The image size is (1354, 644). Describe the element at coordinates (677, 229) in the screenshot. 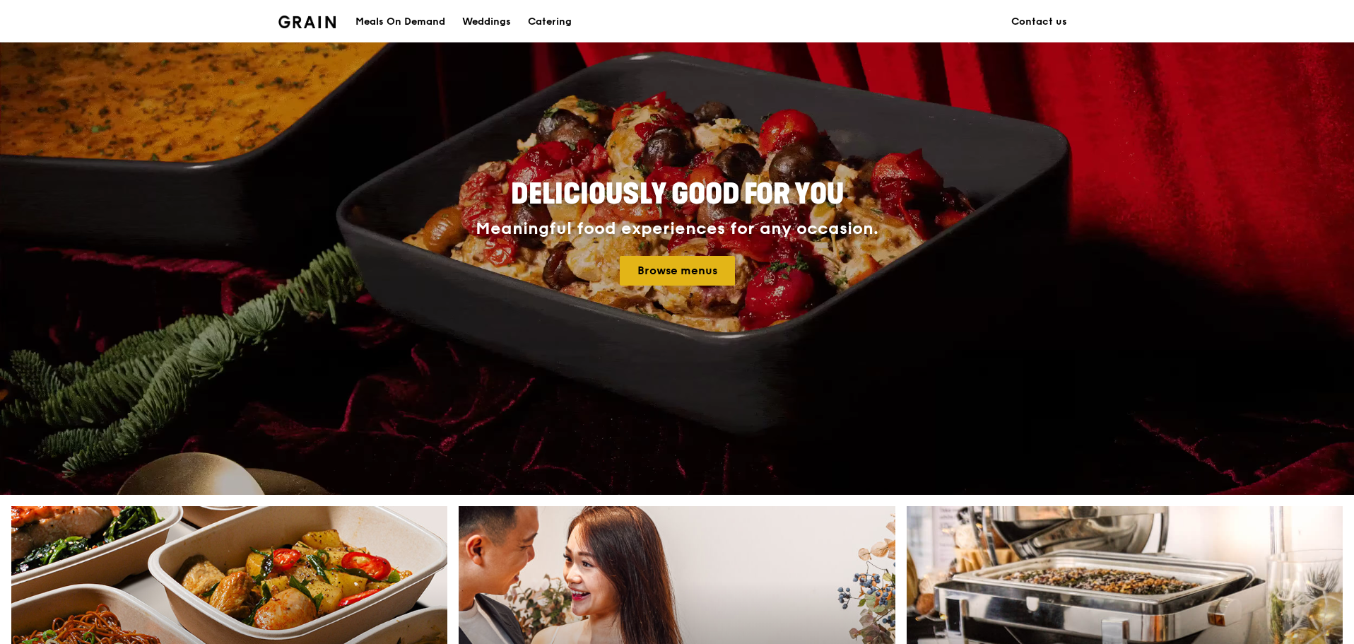

I see `div: Meaningful food experiences for any occasion.` at that location.